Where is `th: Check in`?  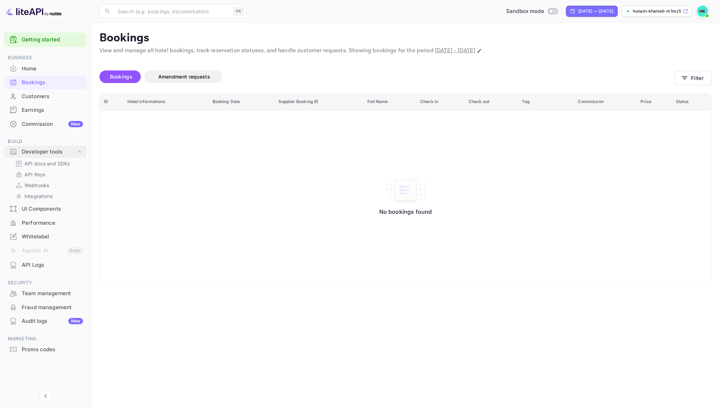 th: Check in is located at coordinates (440, 102).